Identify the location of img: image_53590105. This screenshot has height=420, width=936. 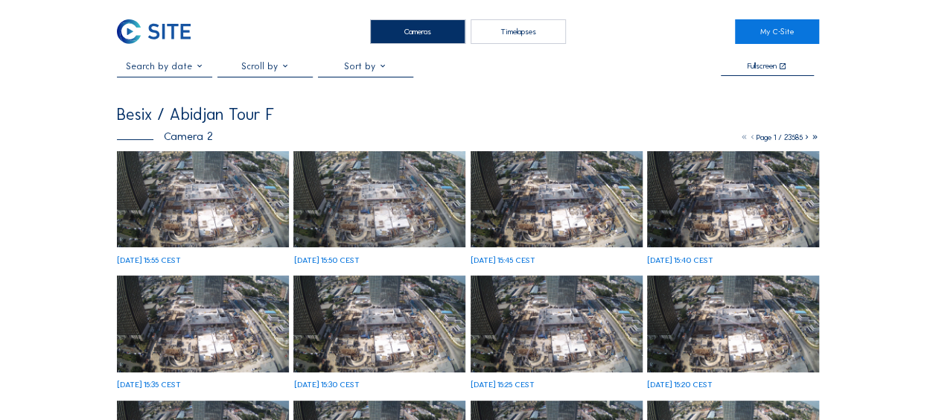
(379, 200).